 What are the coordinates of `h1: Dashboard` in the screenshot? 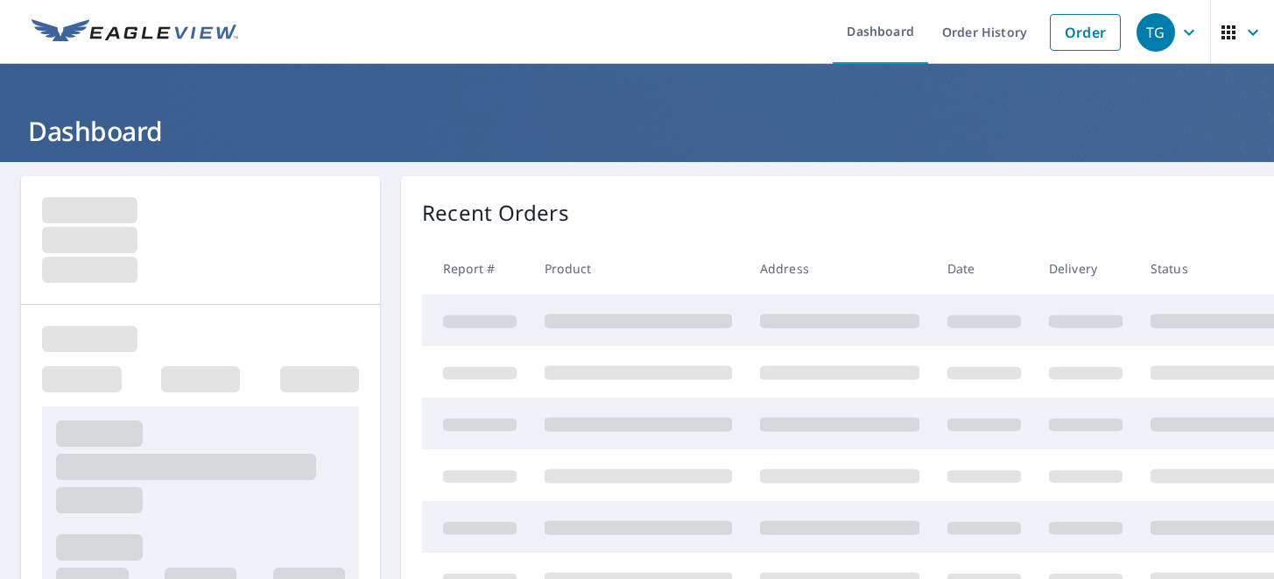 It's located at (637, 130).